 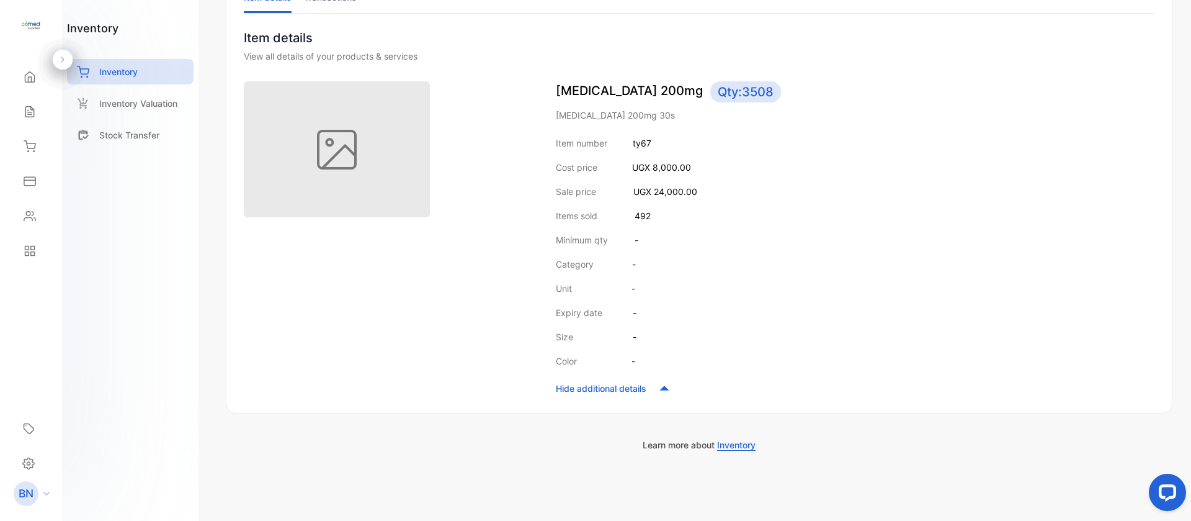 I want to click on img: item, so click(x=337, y=149).